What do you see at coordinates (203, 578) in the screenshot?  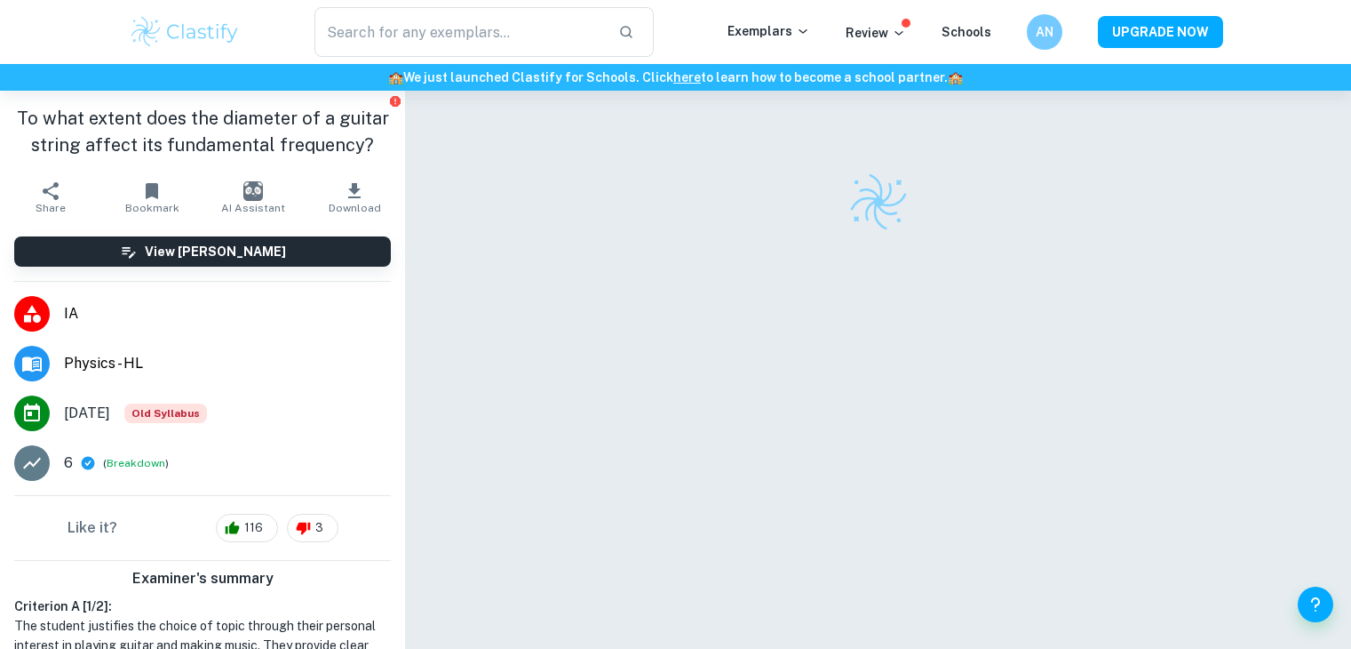 I see `h6: Examiner's summary` at bounding box center [203, 578].